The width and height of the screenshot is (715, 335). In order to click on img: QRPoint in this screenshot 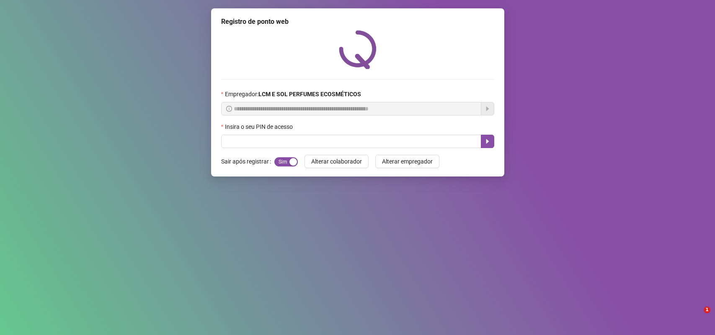, I will do `click(358, 49)`.